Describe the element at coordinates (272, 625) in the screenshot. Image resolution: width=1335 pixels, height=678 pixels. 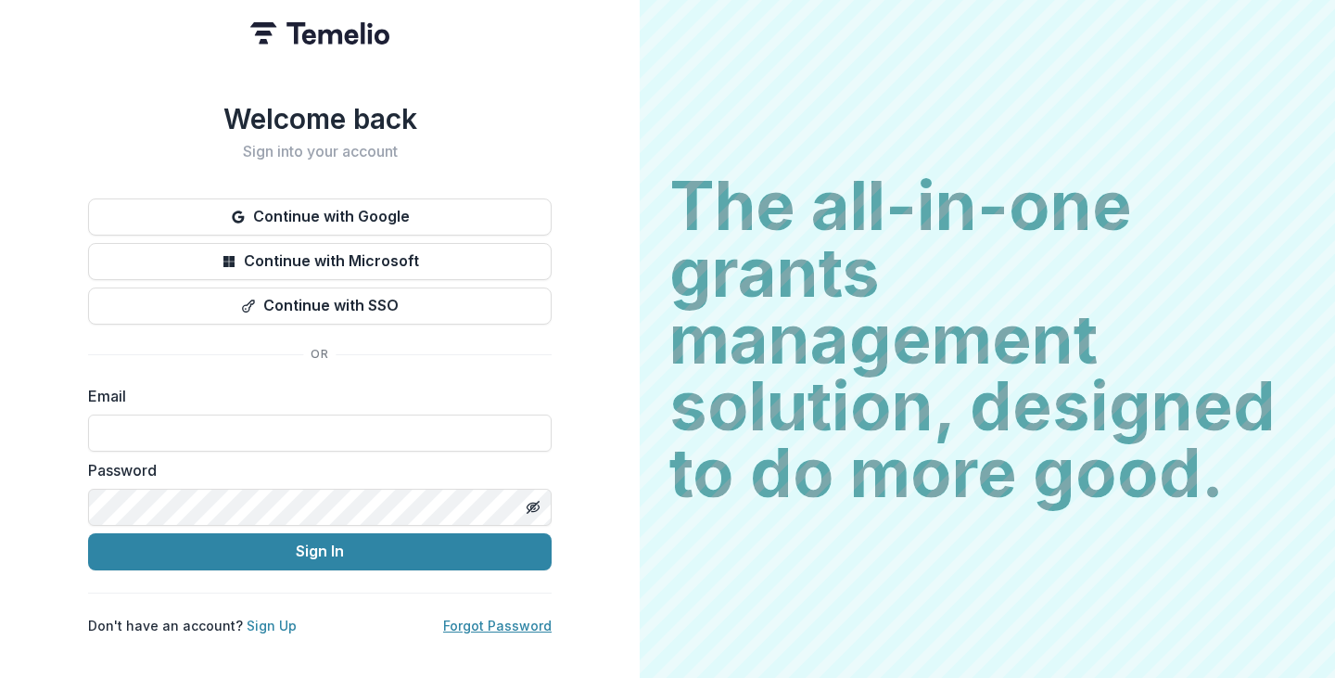
I see `a: Sign Up` at that location.